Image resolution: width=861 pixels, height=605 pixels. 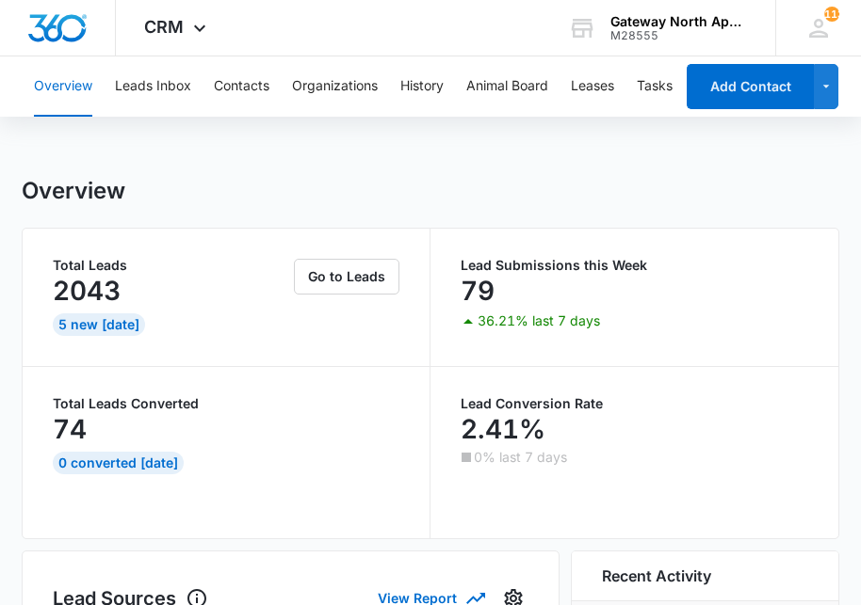 I want to click on button: Add Contact, so click(x=749, y=87).